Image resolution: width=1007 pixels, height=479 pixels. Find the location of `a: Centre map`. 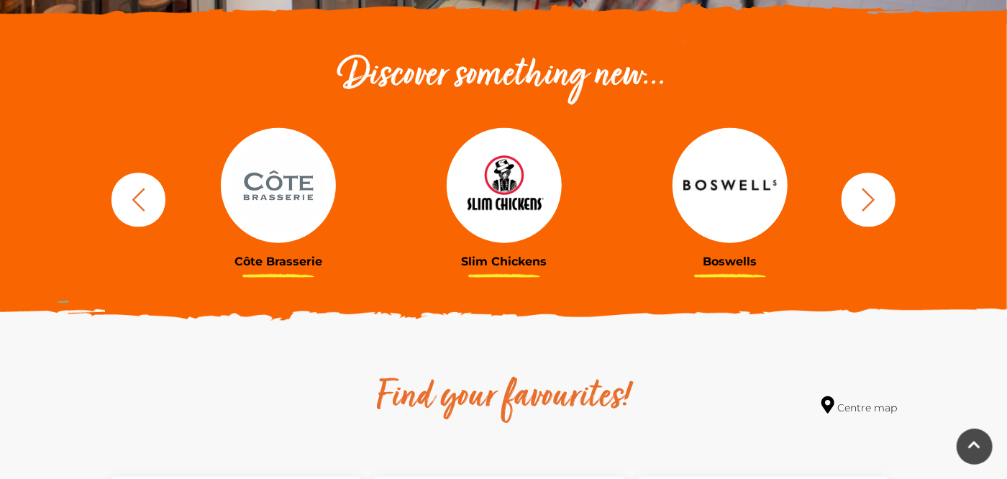

a: Centre map is located at coordinates (859, 406).